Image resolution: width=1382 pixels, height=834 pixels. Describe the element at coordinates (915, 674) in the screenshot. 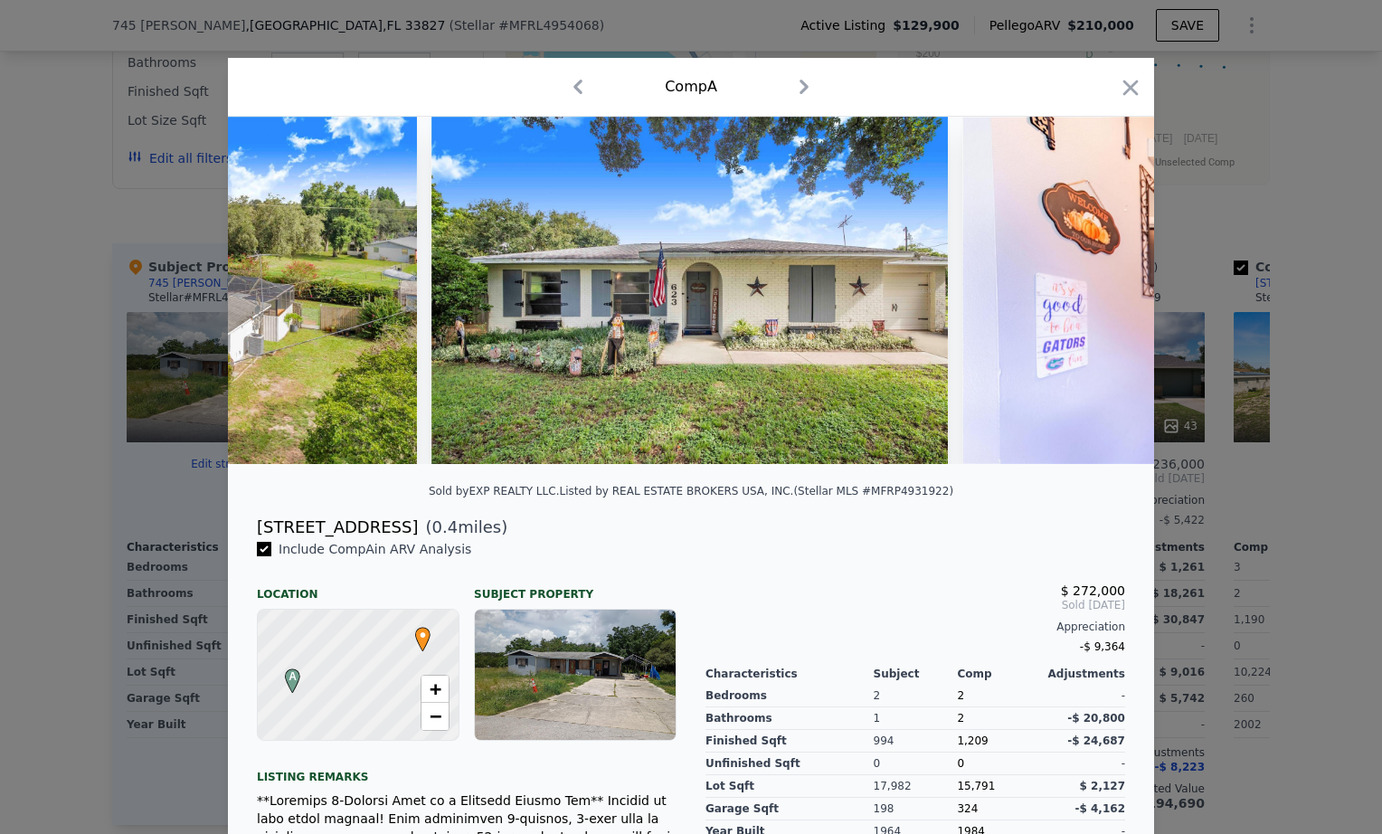

I see `div: Subject` at that location.